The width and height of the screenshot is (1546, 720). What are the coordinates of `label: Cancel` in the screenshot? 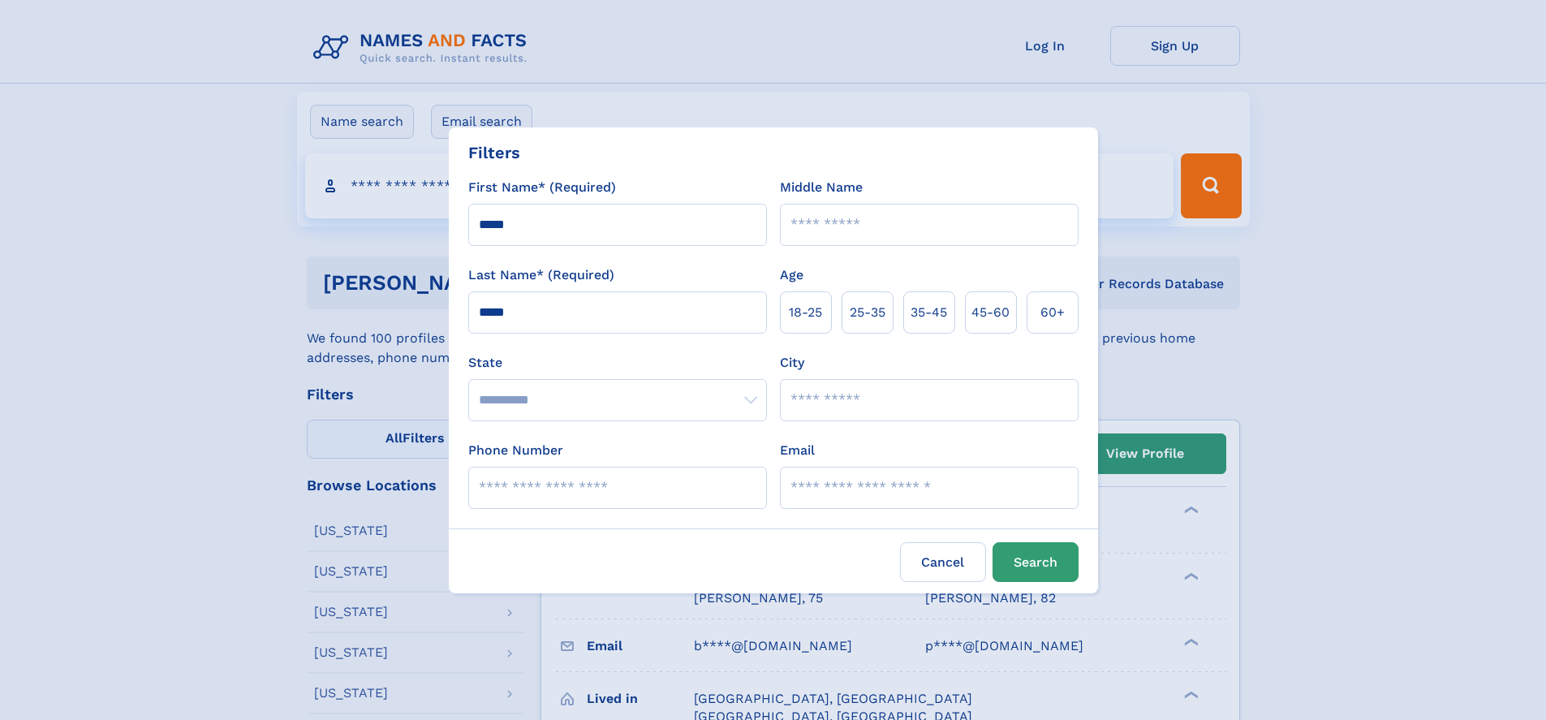 It's located at (943, 562).